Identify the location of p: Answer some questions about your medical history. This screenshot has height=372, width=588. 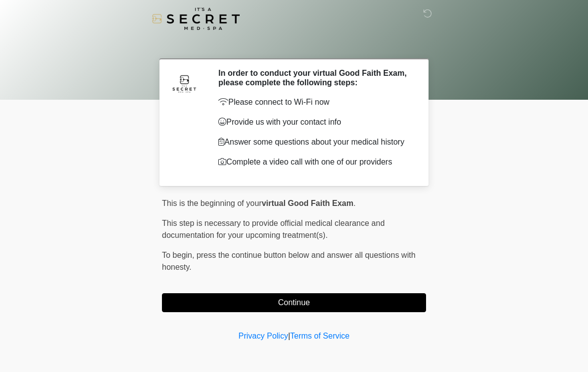
(315, 142).